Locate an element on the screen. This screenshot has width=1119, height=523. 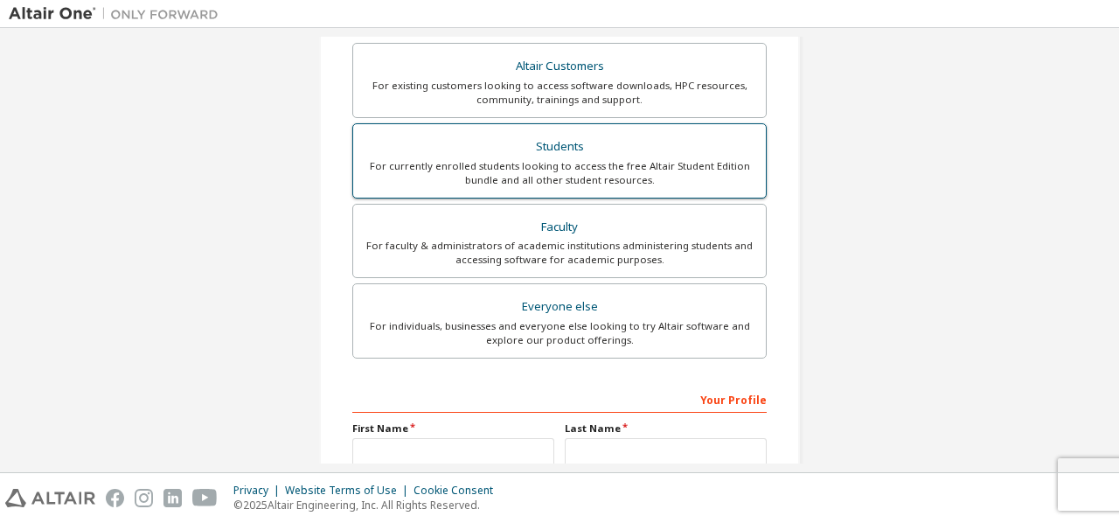
div: For individuals, businesses and everyone else looking to try Altair software and explore our prod... is located at coordinates (559, 333).